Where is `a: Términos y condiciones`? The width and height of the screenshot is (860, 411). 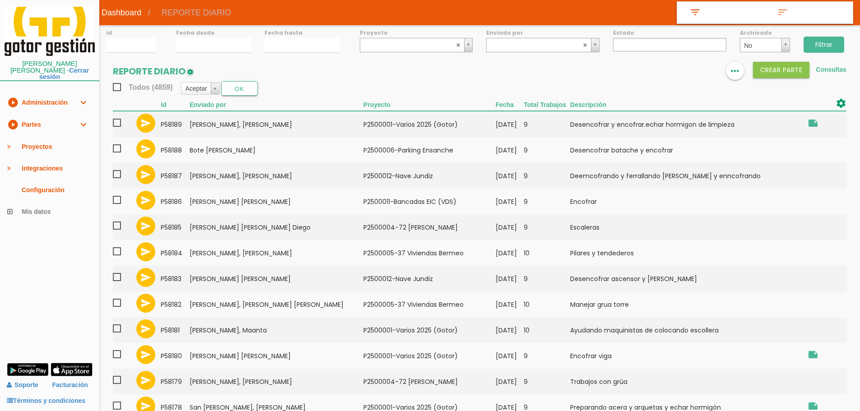
a: Términos y condiciones is located at coordinates (46, 401).